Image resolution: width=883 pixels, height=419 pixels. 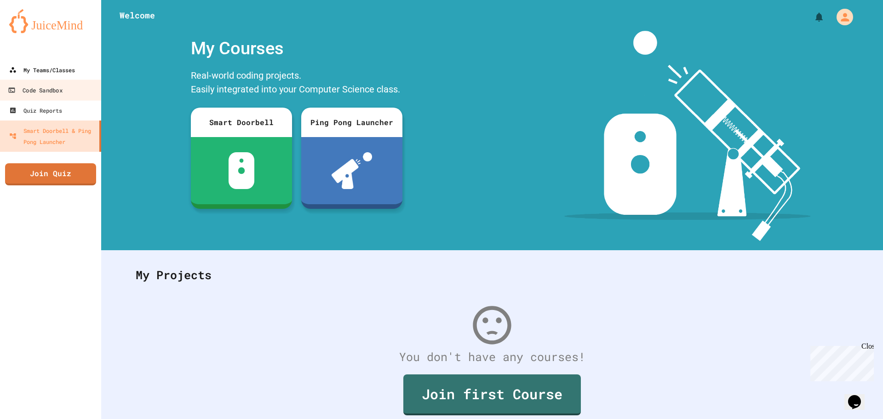 What do you see at coordinates (352, 122) in the screenshot?
I see `div: Ping Pong Launcher` at bounding box center [352, 122].